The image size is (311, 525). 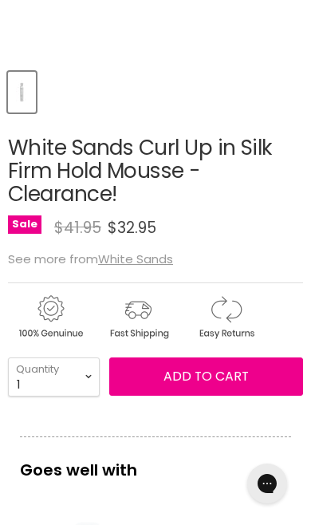 What do you see at coordinates (132, 227) in the screenshot?
I see `span: $32.95` at bounding box center [132, 227].